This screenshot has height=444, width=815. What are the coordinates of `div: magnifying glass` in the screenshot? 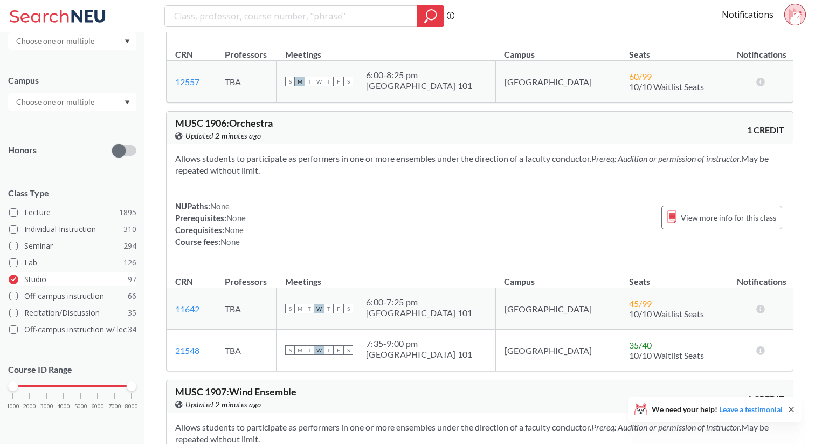 It's located at (431, 16).